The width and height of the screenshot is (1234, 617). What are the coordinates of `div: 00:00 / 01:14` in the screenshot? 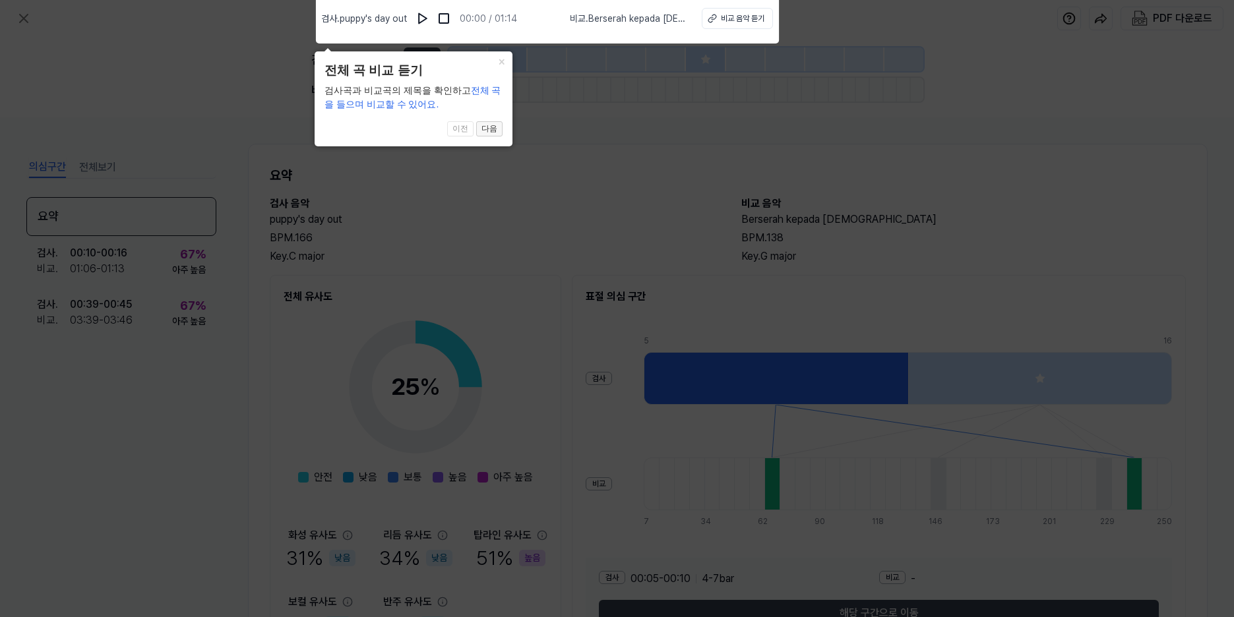 It's located at (488, 18).